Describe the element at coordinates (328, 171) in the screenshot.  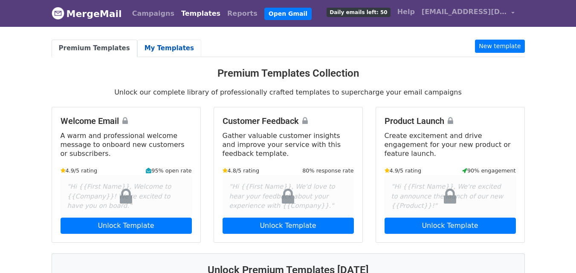
I see `small: 80% response rate` at that location.